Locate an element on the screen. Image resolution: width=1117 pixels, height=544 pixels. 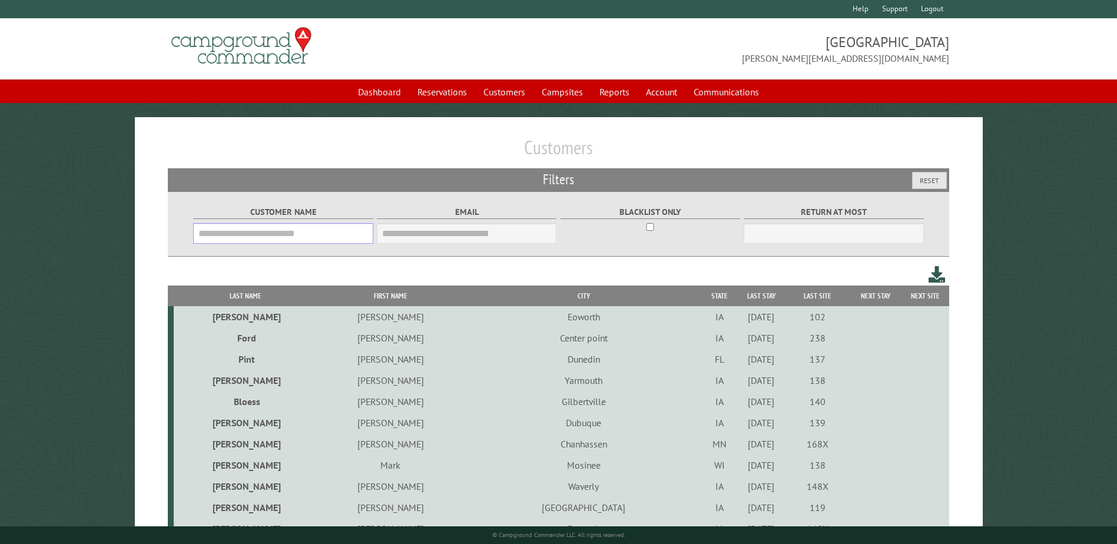
a: Reports is located at coordinates (614, 92).